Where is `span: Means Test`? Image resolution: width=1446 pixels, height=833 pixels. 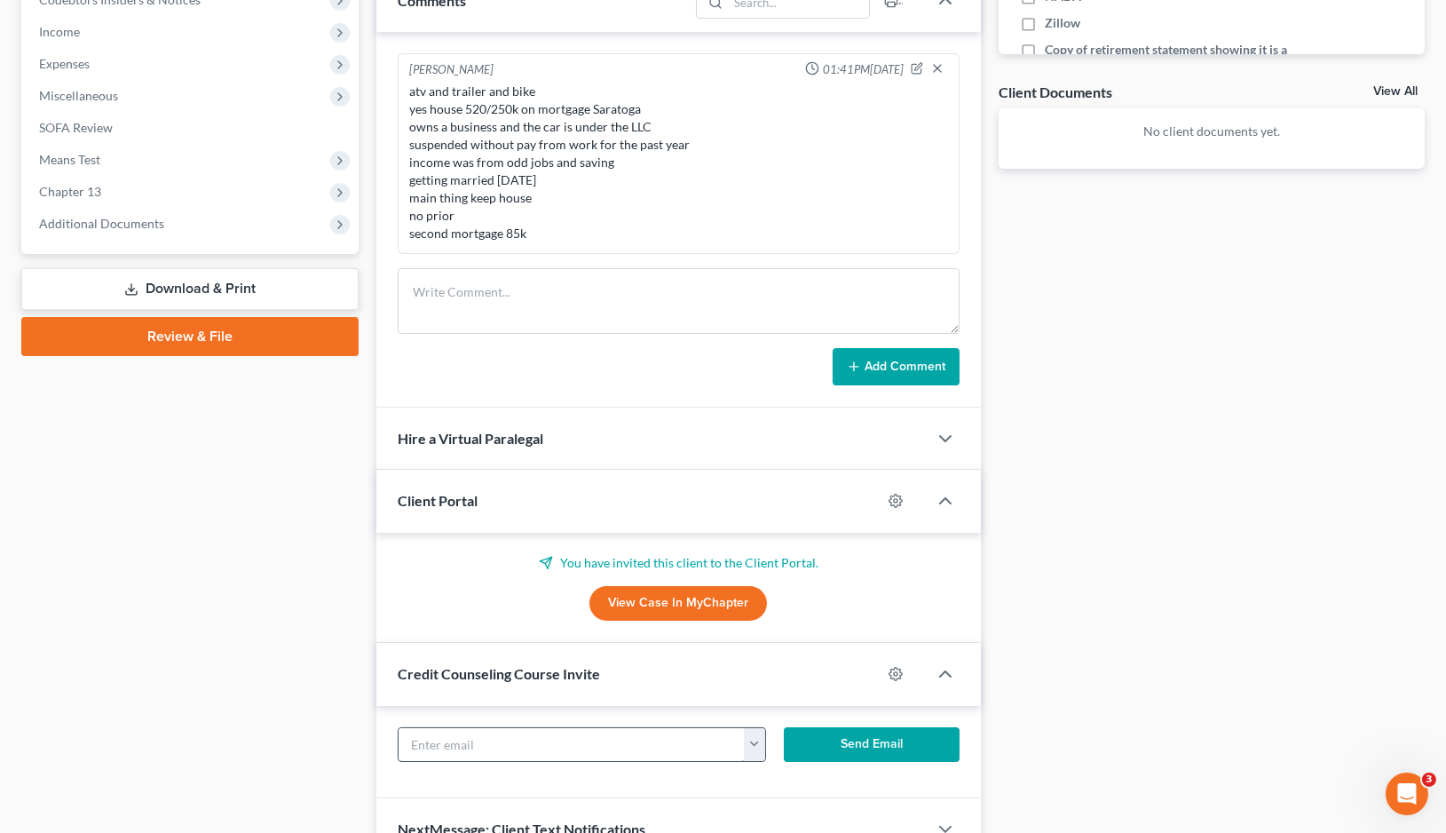
span: Means Test is located at coordinates (69, 159).